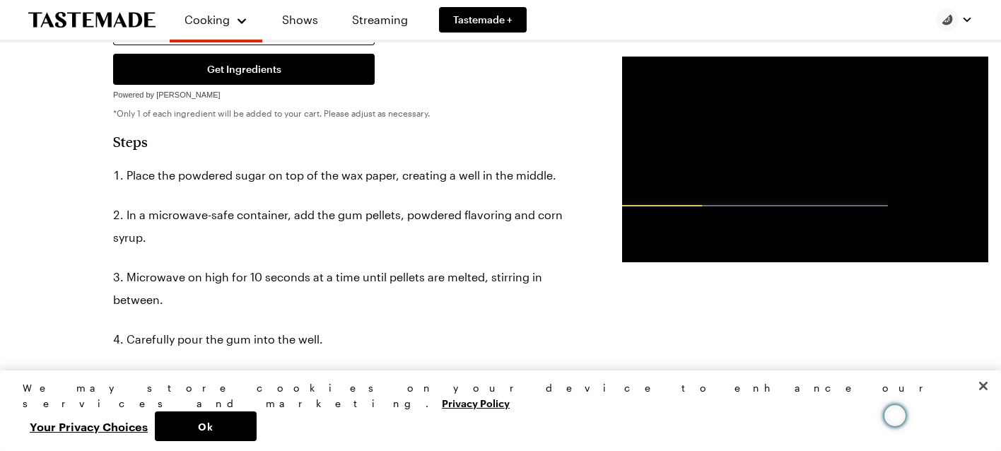 The image size is (1001, 451). What do you see at coordinates (88, 426) in the screenshot?
I see `button: Your Privacy Choices` at bounding box center [88, 426].